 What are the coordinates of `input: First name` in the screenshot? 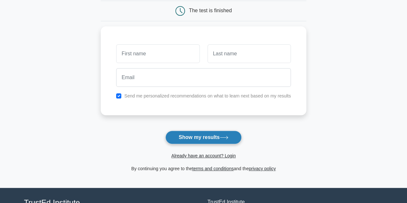 It's located at (158, 54).